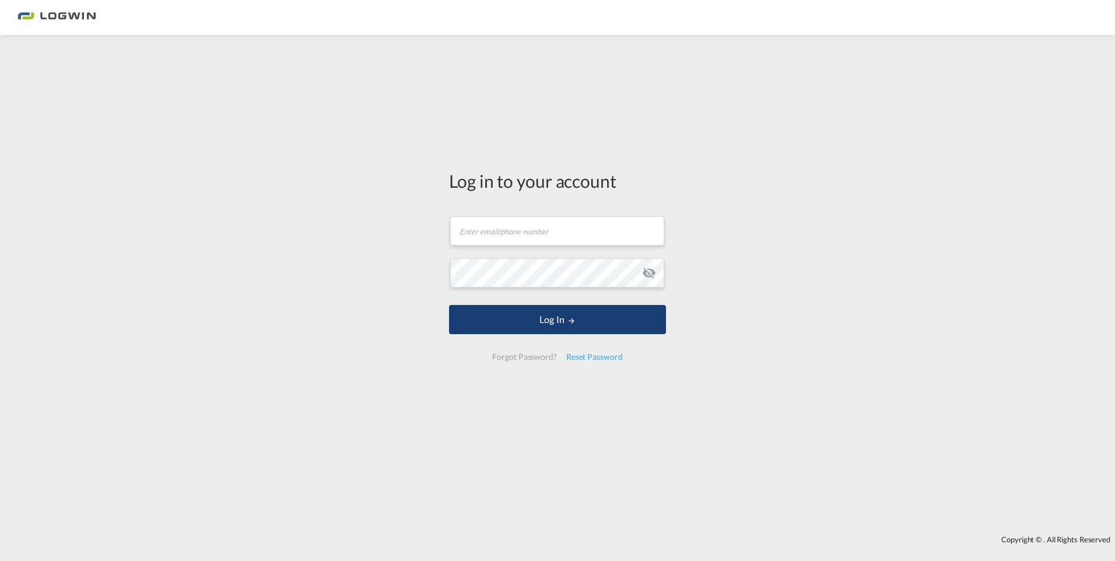 The height and width of the screenshot is (561, 1115). What do you see at coordinates (524, 357) in the screenshot?
I see `div: Forgot Password?` at bounding box center [524, 357].